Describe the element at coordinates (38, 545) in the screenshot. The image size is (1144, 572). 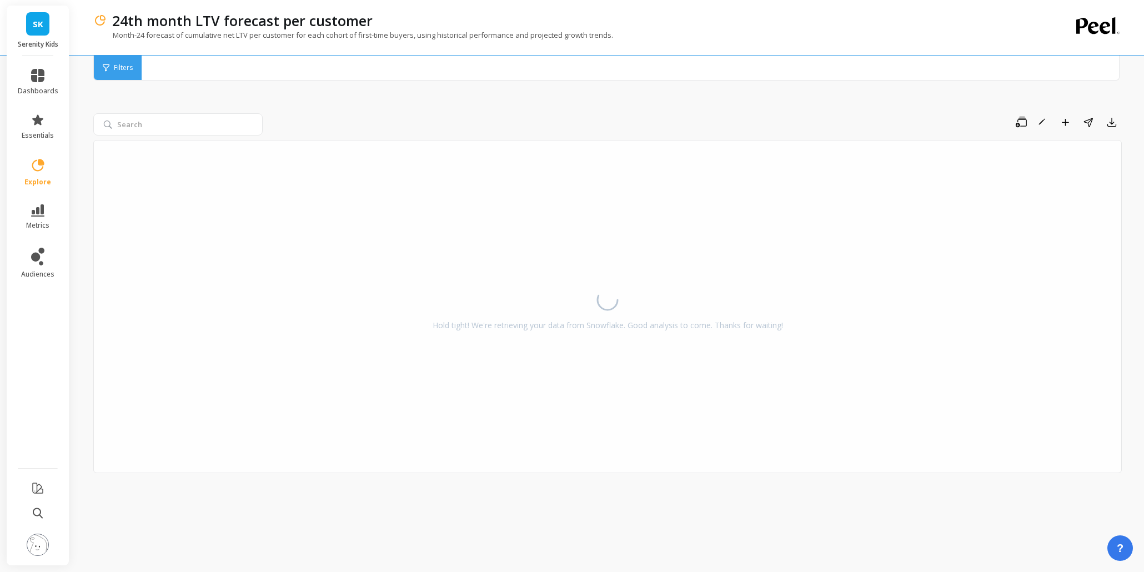
I see `img: profile picture` at that location.